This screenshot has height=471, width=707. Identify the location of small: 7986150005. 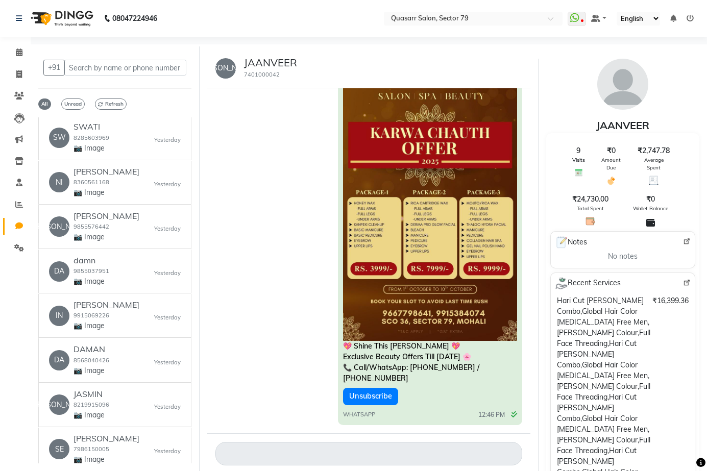
(91, 449).